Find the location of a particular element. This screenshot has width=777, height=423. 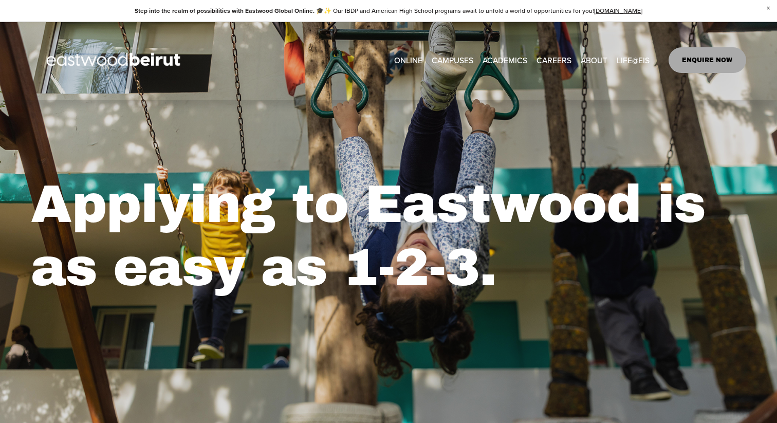

a: ENQUIRE NOW is located at coordinates (707, 60).